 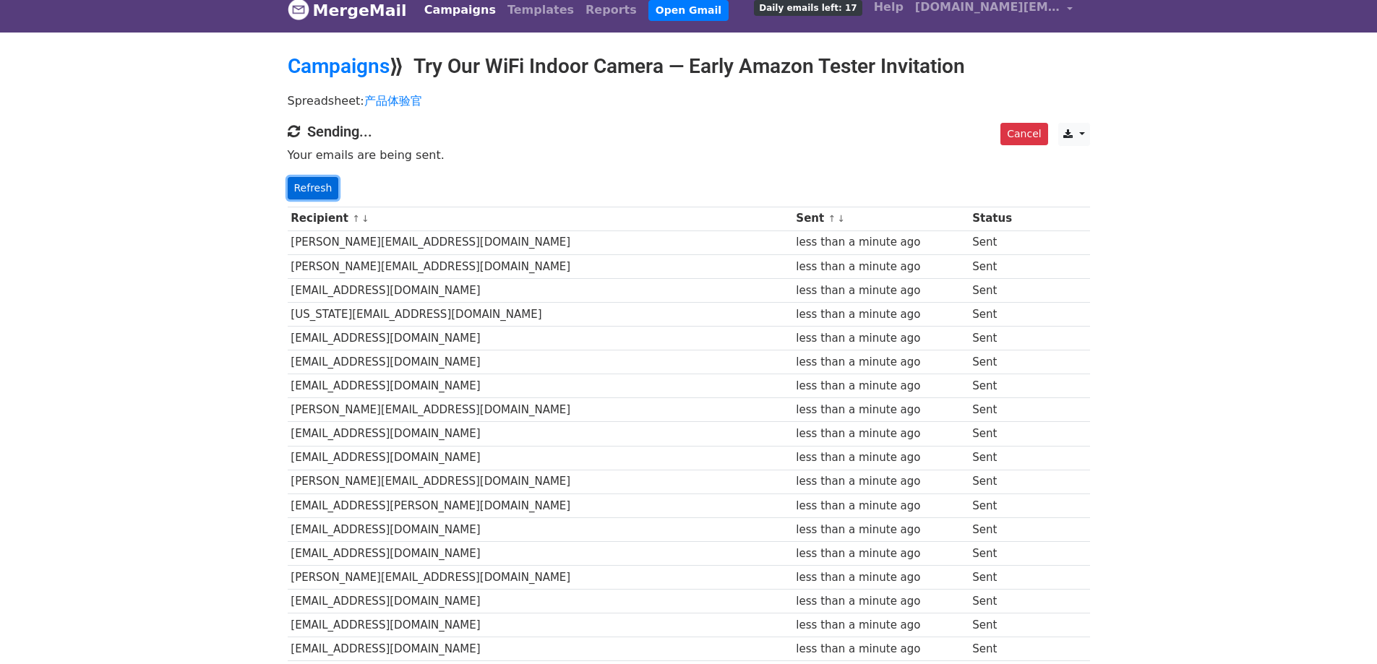 What do you see at coordinates (1000, 218) in the screenshot?
I see `th: Status` at bounding box center [1000, 218].